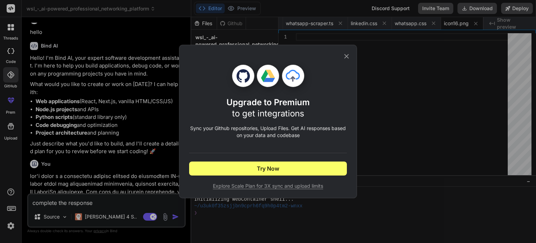 The width and height of the screenshot is (536, 243). I want to click on p: Sync your Github repositories, Upload Files. Get AI responses based on your data and codebase, so click(268, 132).